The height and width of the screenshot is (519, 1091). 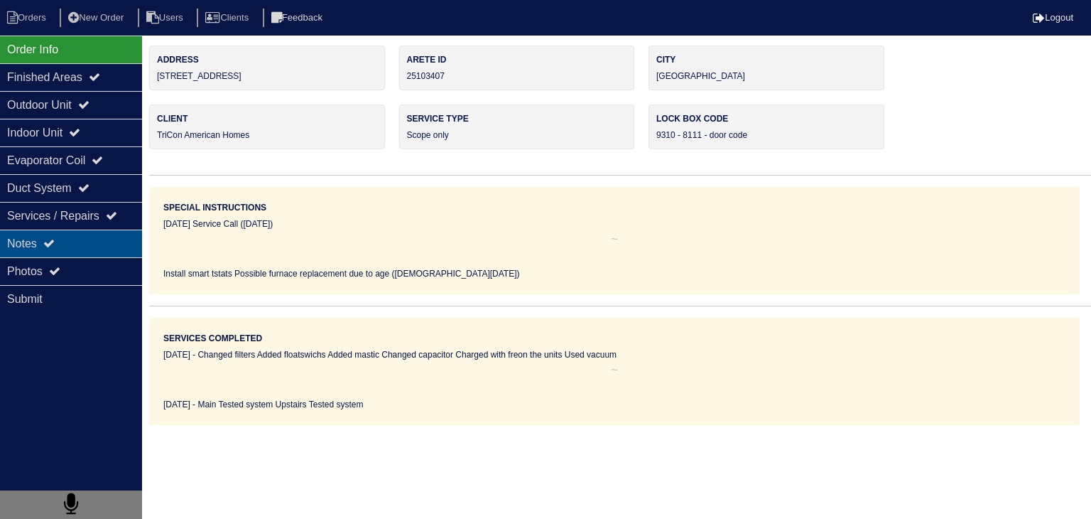 What do you see at coordinates (166, 18) in the screenshot?
I see `li: Users` at bounding box center [166, 18].